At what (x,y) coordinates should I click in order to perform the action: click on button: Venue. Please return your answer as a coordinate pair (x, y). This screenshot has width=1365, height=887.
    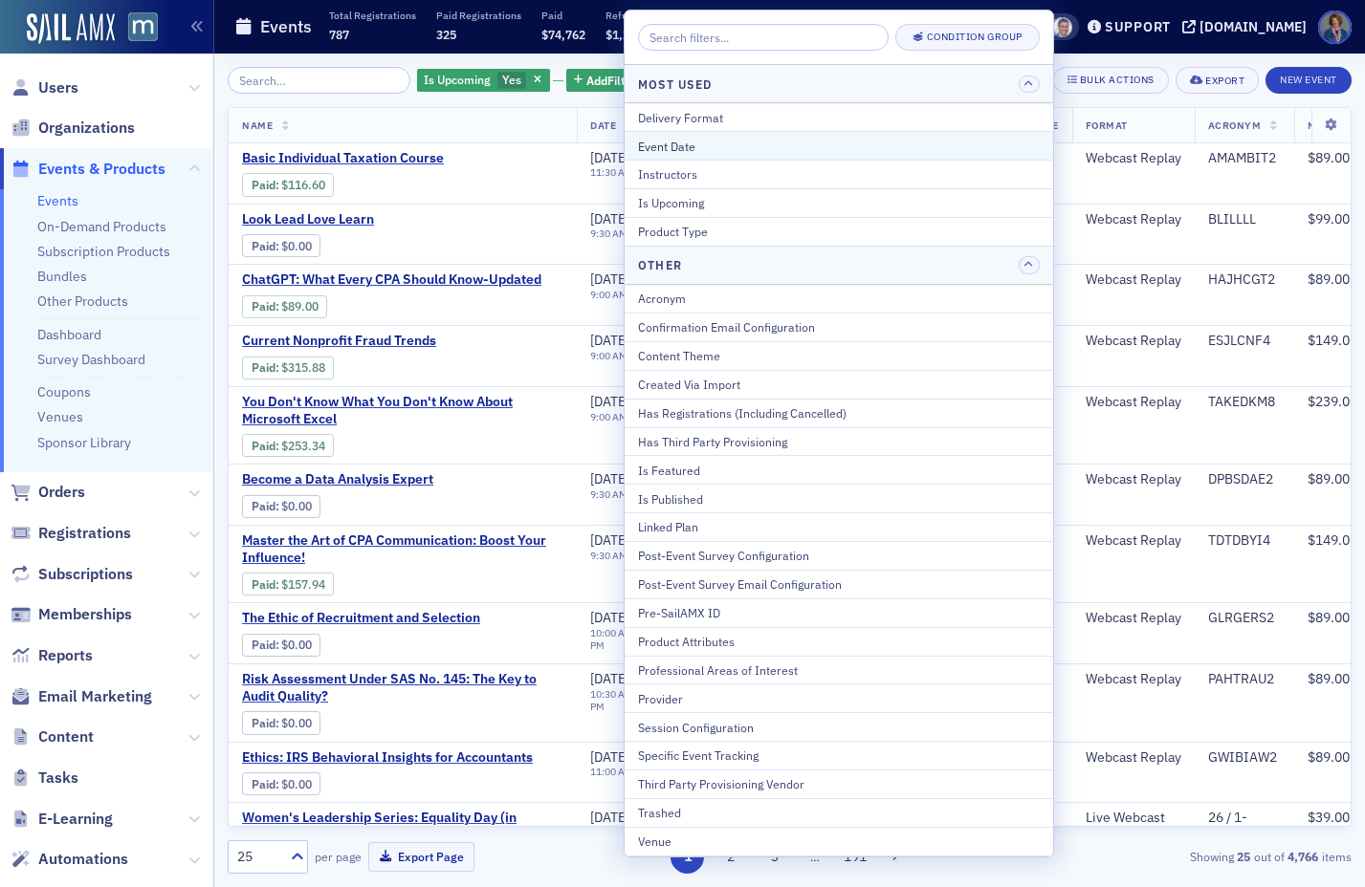
    Looking at the image, I should click on (839, 842).